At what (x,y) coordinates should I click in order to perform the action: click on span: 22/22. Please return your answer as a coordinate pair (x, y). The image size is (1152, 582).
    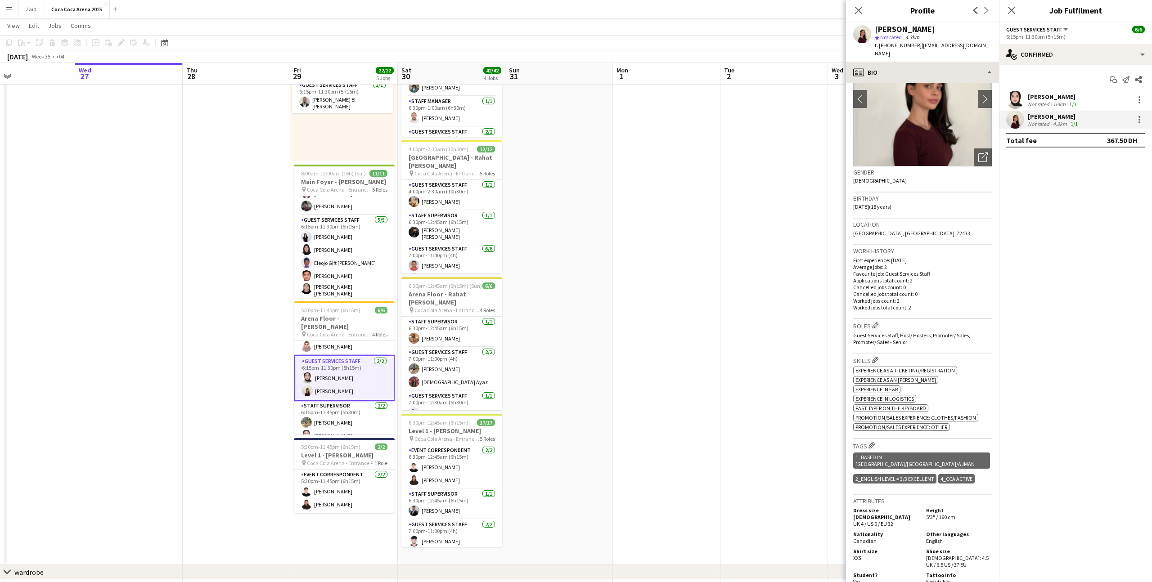
    Looking at the image, I should click on (385, 70).